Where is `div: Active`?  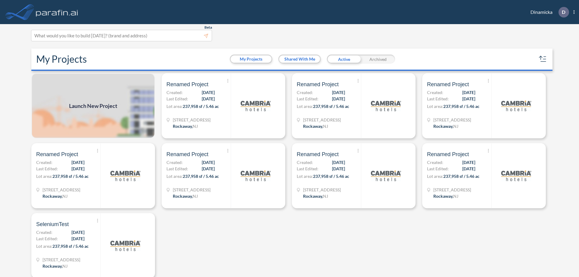 div: Active is located at coordinates (344, 59).